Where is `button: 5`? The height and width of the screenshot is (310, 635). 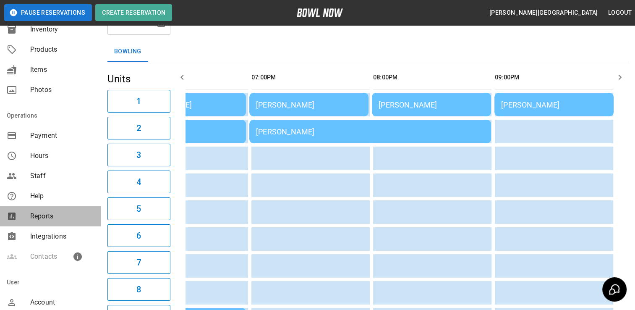
button: 5 is located at coordinates (139, 209).